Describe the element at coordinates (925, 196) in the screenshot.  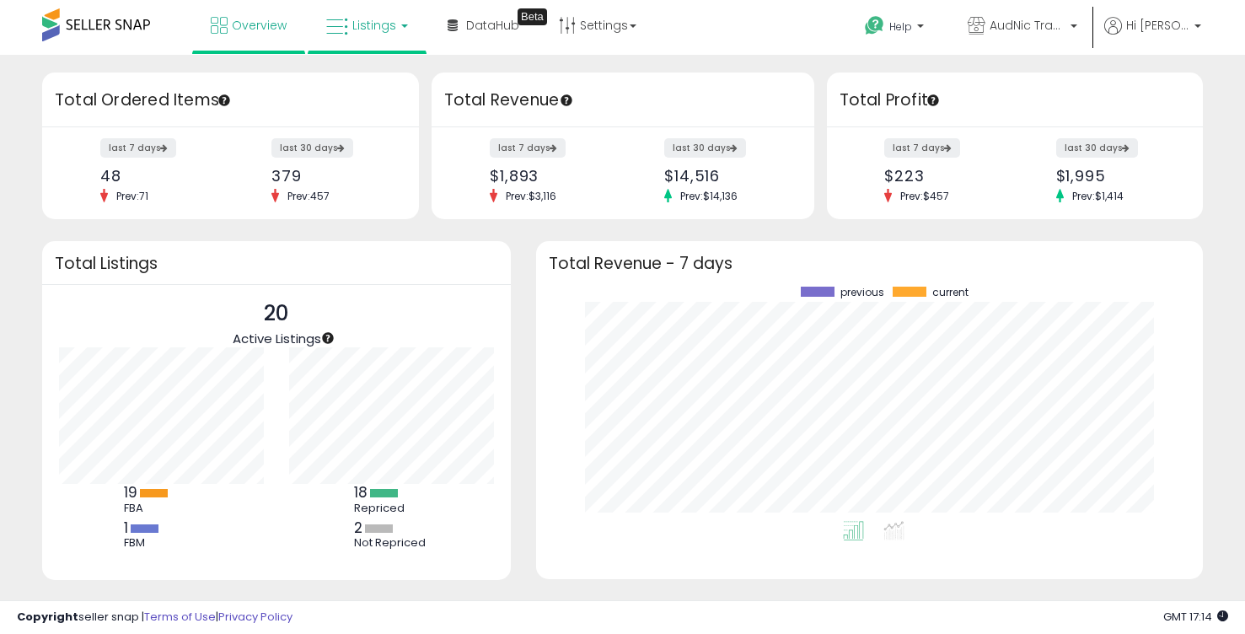
I see `span: Prev: $457` at that location.